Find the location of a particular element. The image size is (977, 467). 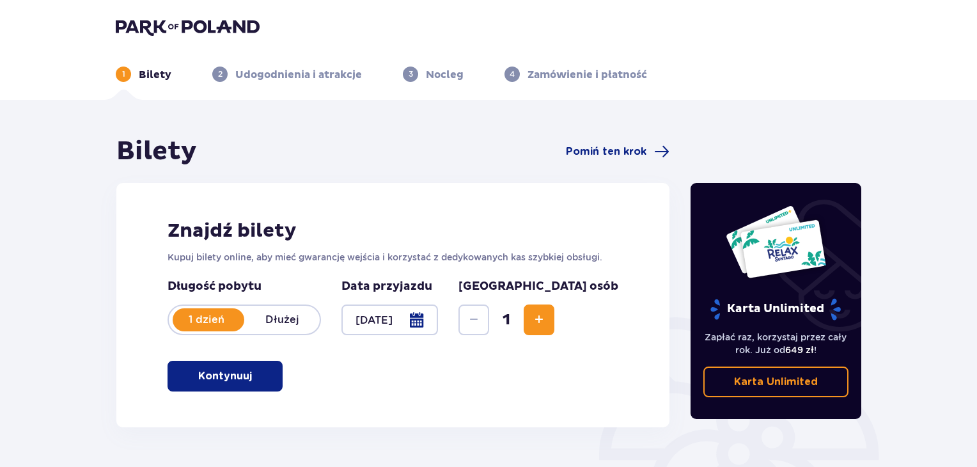

p: Kontynuuj is located at coordinates (225, 376).